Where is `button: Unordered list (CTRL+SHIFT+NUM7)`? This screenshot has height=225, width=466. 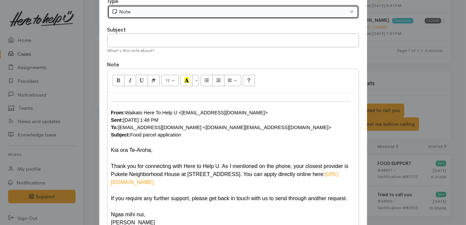
button: Unordered list (CTRL+SHIFT+NUM7) is located at coordinates (207, 80).